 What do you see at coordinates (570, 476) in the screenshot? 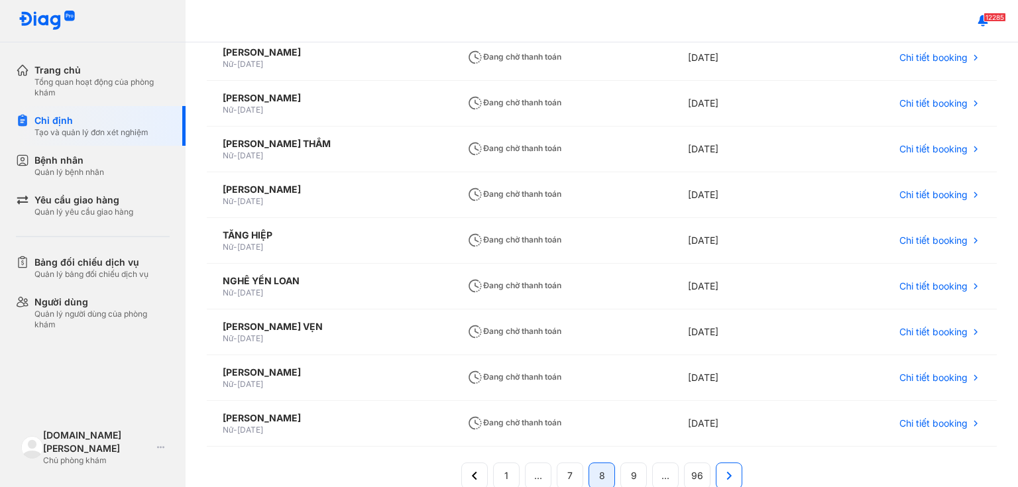
I see `span: 7` at bounding box center [570, 476].